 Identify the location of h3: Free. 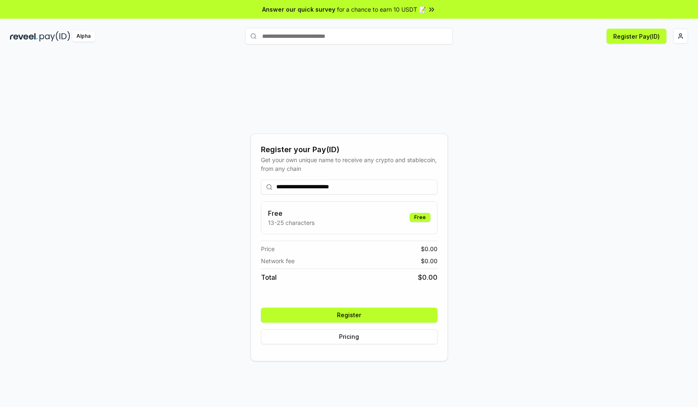
(291, 213).